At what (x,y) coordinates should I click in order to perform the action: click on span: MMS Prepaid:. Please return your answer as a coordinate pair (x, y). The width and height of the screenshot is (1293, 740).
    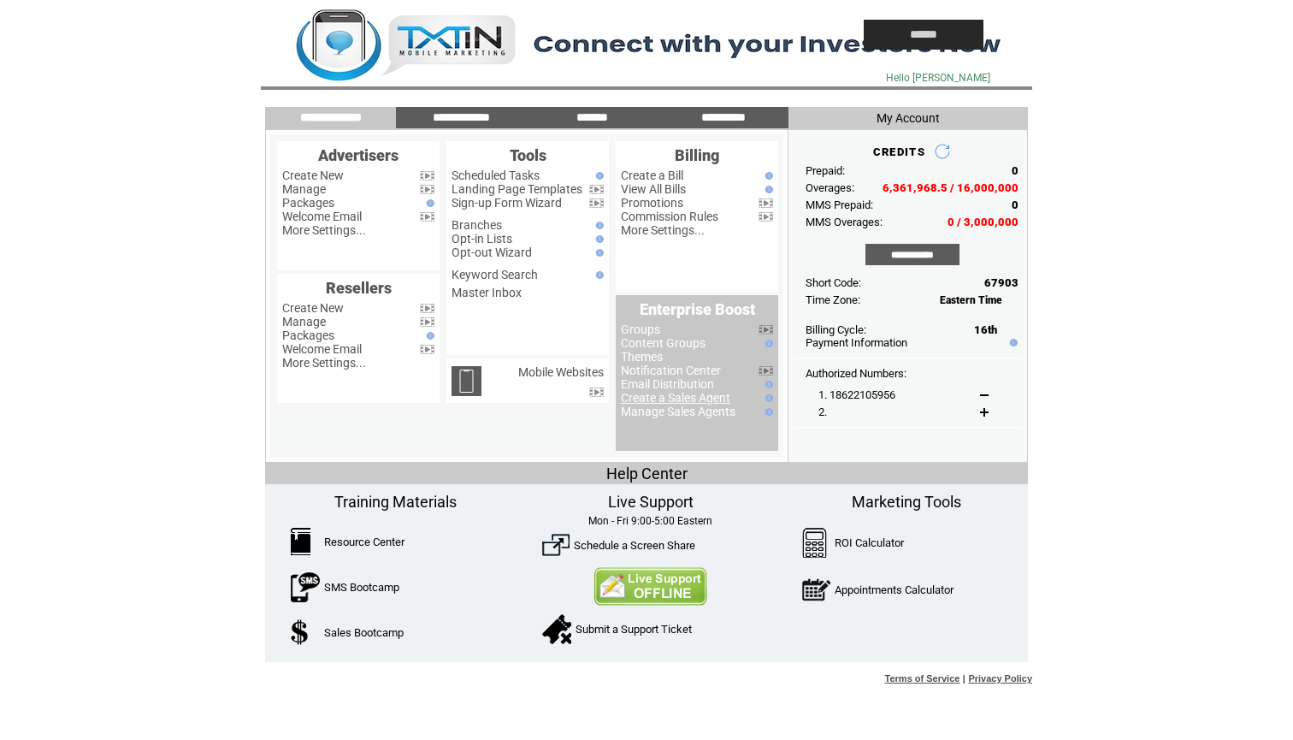
    Looking at the image, I should click on (839, 204).